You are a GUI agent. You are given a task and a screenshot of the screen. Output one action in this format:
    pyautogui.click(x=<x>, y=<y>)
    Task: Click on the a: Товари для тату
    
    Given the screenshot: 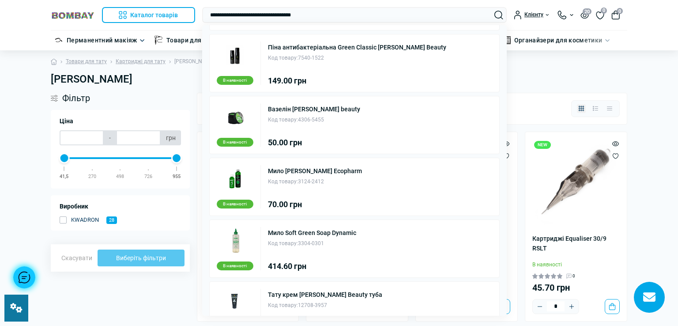 What is the action you would take?
    pyautogui.click(x=191, y=40)
    